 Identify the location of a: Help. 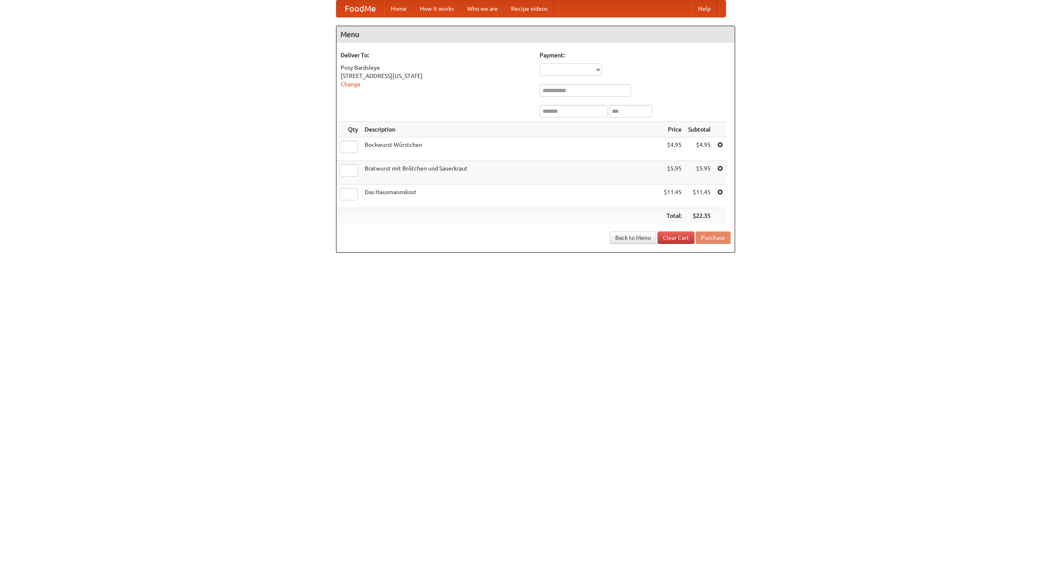
(704, 9).